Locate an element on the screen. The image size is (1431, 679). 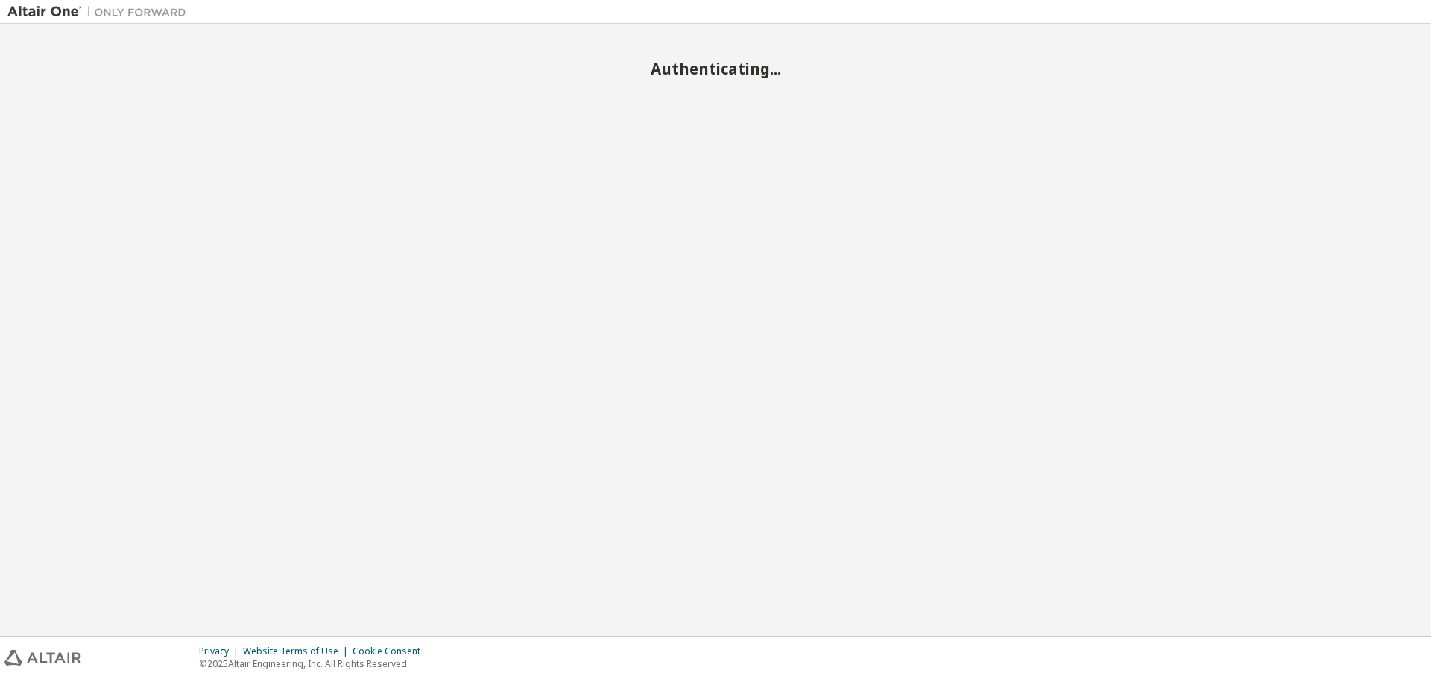
div: Cookie Consent is located at coordinates (391, 652).